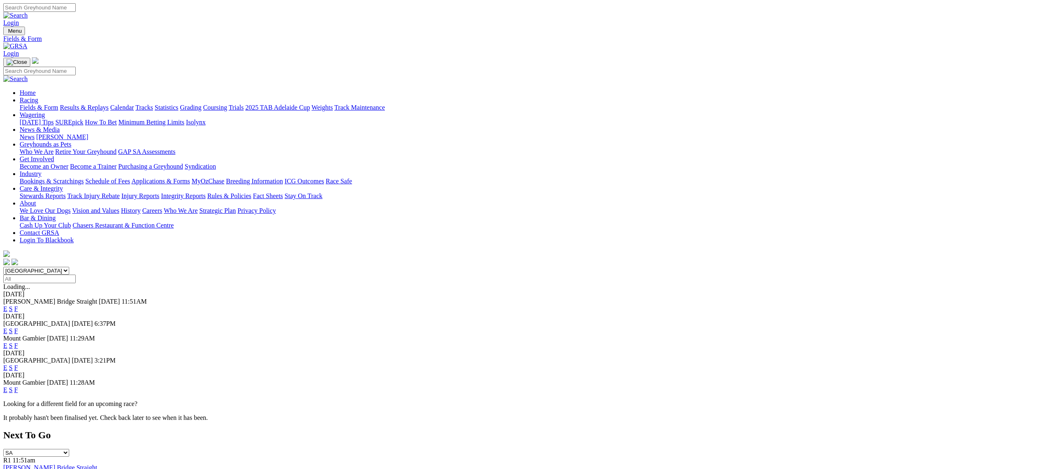 The width and height of the screenshot is (1040, 469). I want to click on a: Minimum Betting Limits, so click(151, 122).